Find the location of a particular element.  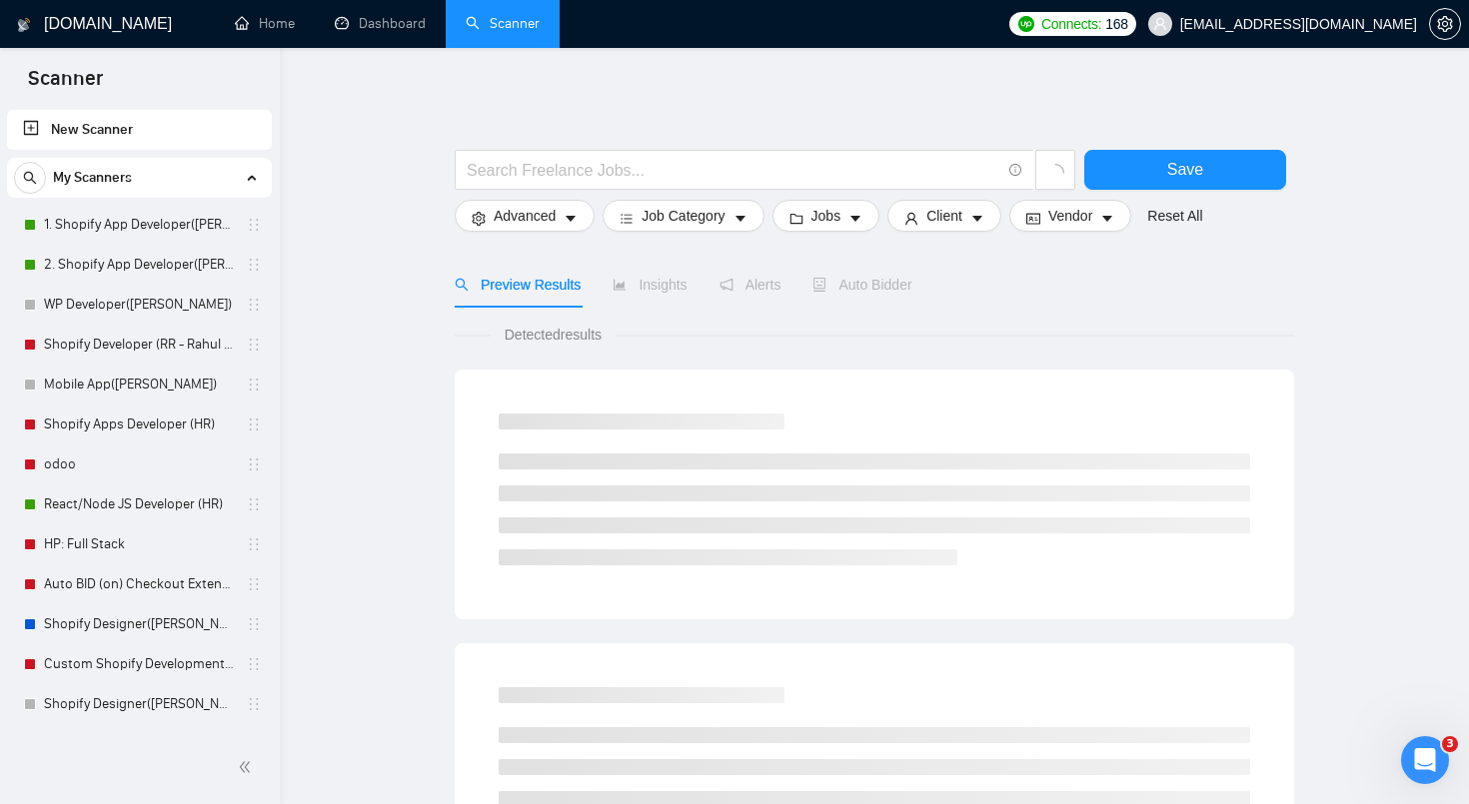

span: Auto Bidder is located at coordinates (861, 285).